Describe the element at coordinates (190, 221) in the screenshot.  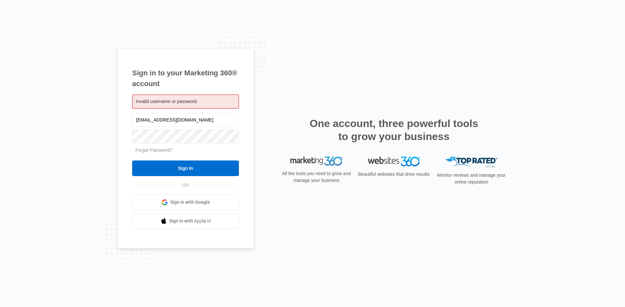
I see `span: Sign in with Apple Id` at that location.